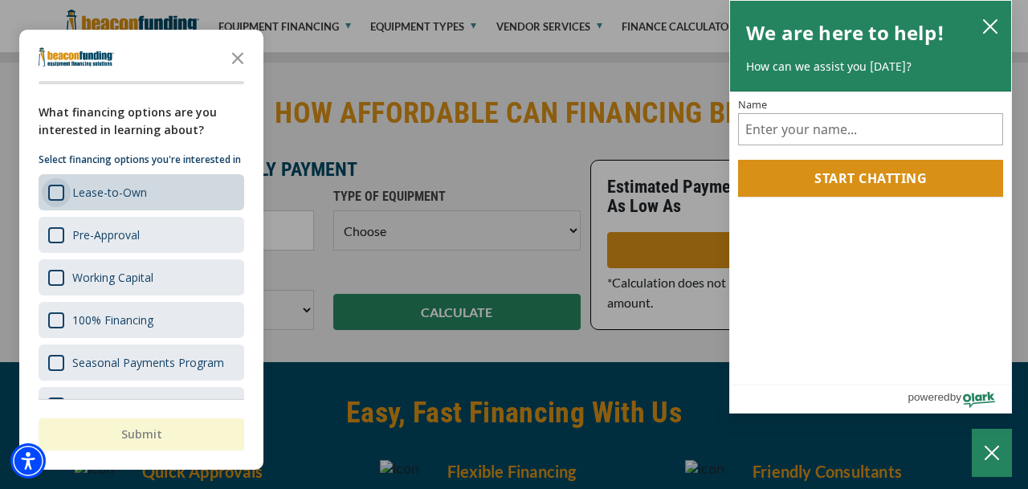 The image size is (1028, 489). What do you see at coordinates (238, 57) in the screenshot?
I see `button: Close the survey` at bounding box center [238, 57].